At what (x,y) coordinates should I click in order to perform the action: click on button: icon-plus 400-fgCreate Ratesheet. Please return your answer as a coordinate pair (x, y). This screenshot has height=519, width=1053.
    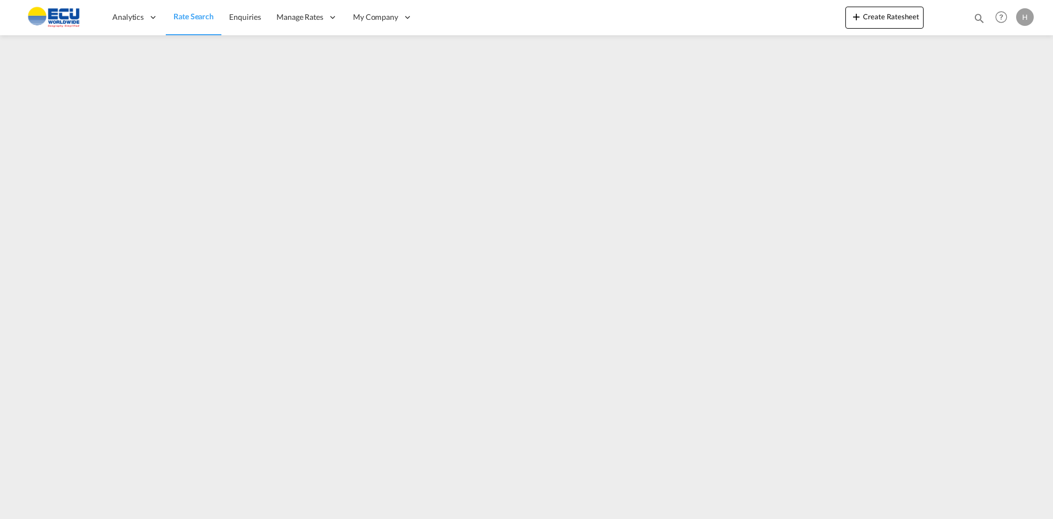
    Looking at the image, I should click on (885, 18).